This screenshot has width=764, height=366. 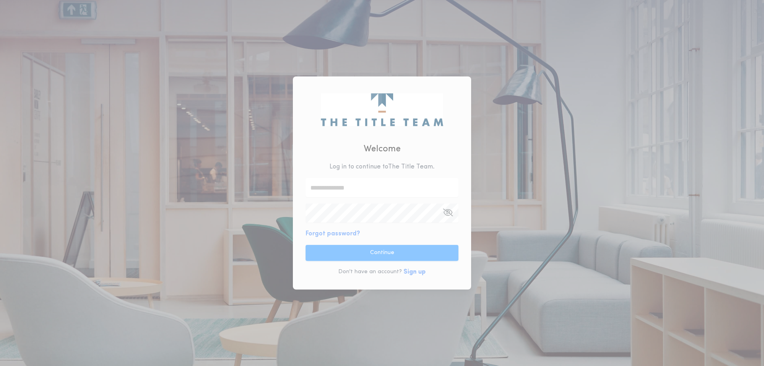 What do you see at coordinates (382, 109) in the screenshot?
I see `img: logo` at bounding box center [382, 109].